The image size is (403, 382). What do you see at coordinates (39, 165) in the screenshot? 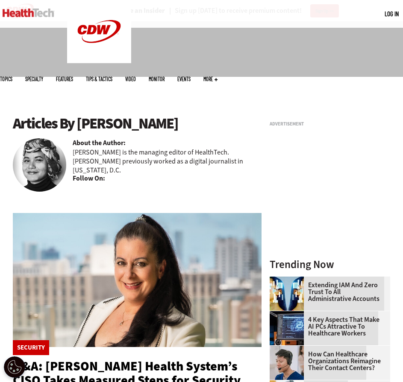
I see `img: Teta-Alim` at bounding box center [39, 165].